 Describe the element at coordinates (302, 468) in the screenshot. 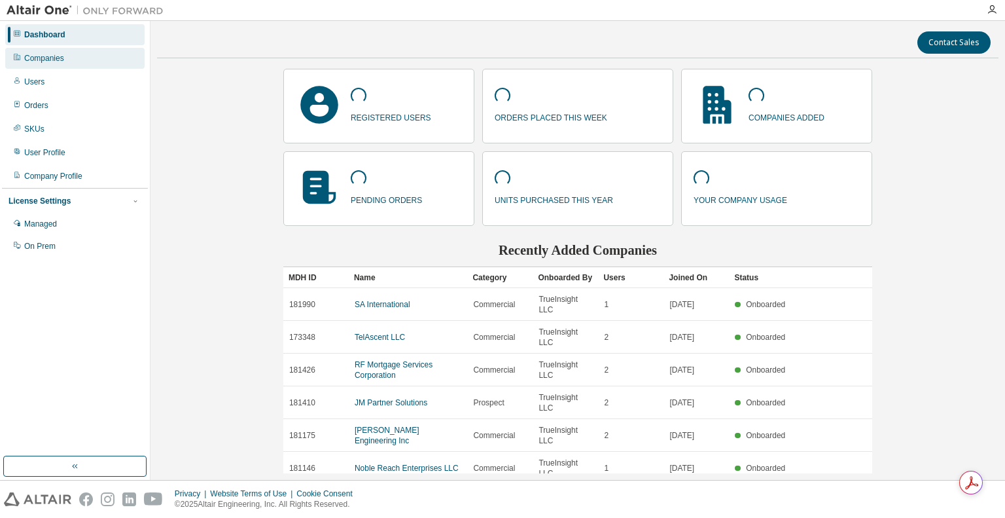

I see `span: 181146` at that location.